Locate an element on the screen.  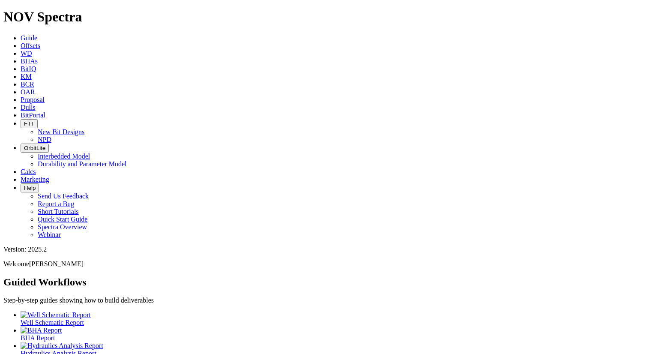
a: Offsets is located at coordinates (30, 45).